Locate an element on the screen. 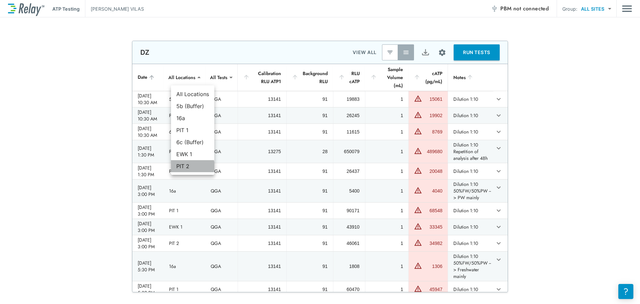  li: 6c (Buffer) is located at coordinates (193, 142).